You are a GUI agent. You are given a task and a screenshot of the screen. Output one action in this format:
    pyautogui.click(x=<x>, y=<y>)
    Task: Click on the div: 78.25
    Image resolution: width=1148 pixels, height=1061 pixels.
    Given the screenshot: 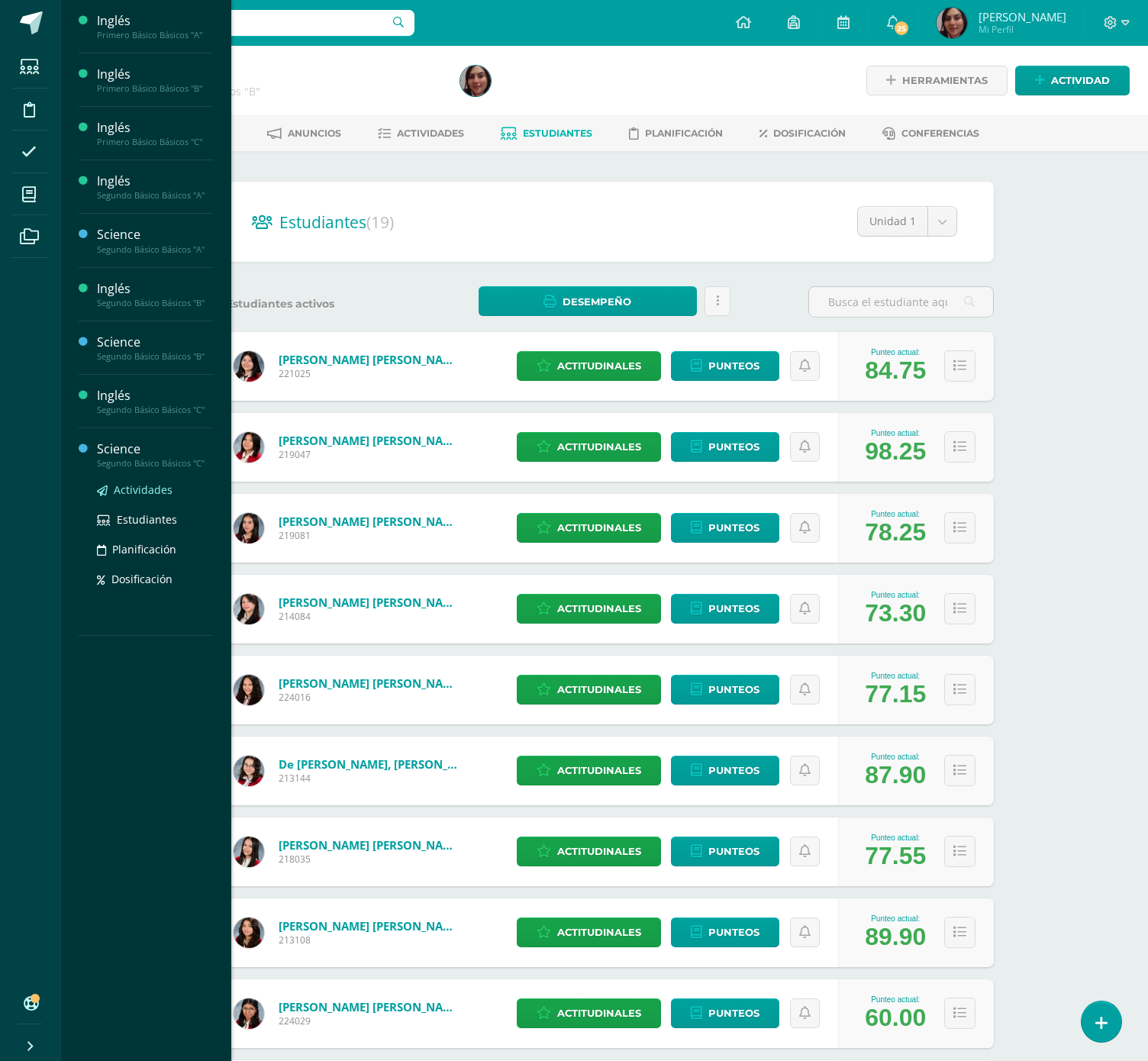 What is the action you would take?
    pyautogui.click(x=896, y=532)
    